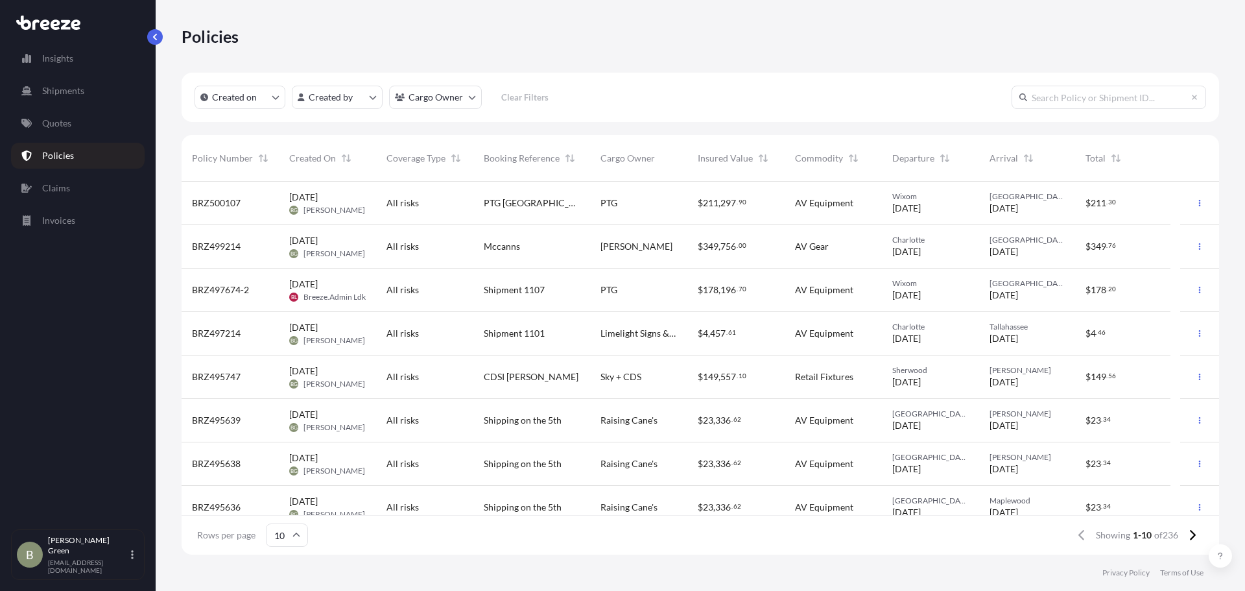 Image resolution: width=1245 pixels, height=591 pixels. Describe the element at coordinates (78, 91) in the screenshot. I see `a: Shipments` at that location.